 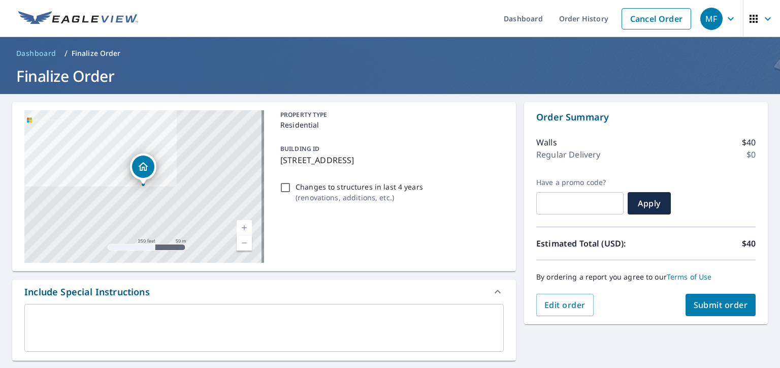 What do you see at coordinates (244, 243) in the screenshot?
I see `a: Current Level 17, Zoom Out` at bounding box center [244, 243].